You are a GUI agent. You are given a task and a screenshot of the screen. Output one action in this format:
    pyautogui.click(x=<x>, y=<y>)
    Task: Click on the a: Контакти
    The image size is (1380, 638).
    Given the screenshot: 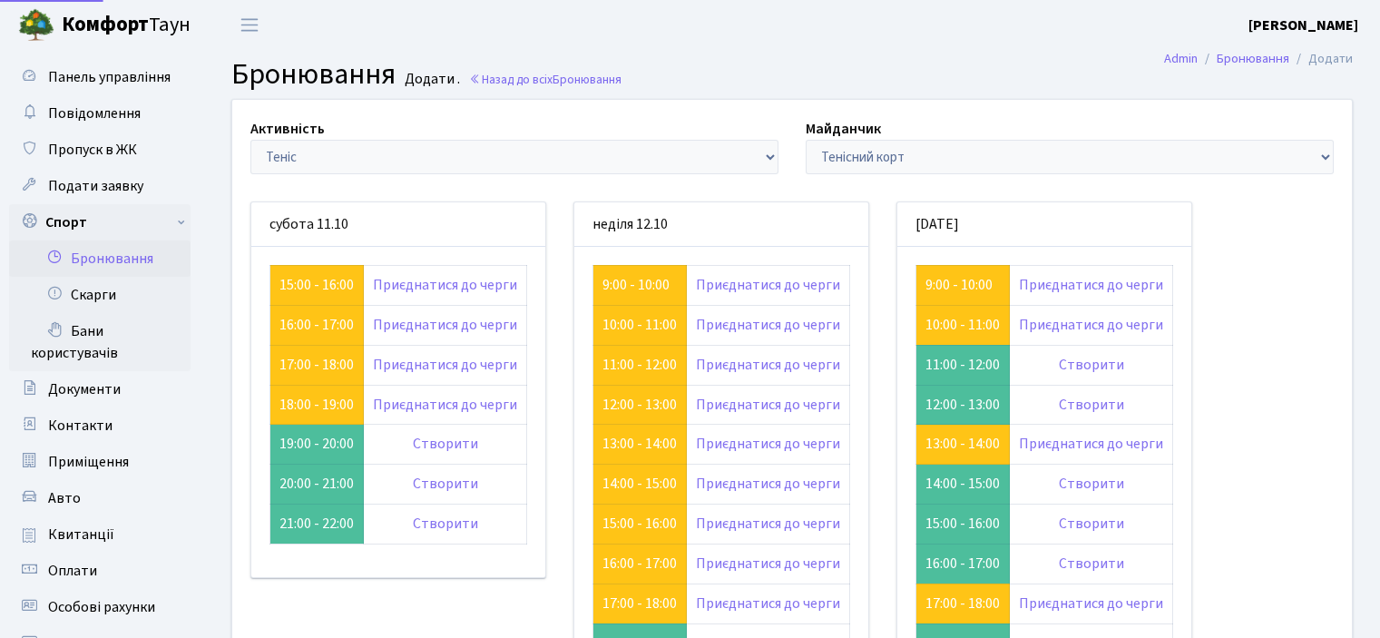 What is the action you would take?
    pyautogui.click(x=100, y=425)
    